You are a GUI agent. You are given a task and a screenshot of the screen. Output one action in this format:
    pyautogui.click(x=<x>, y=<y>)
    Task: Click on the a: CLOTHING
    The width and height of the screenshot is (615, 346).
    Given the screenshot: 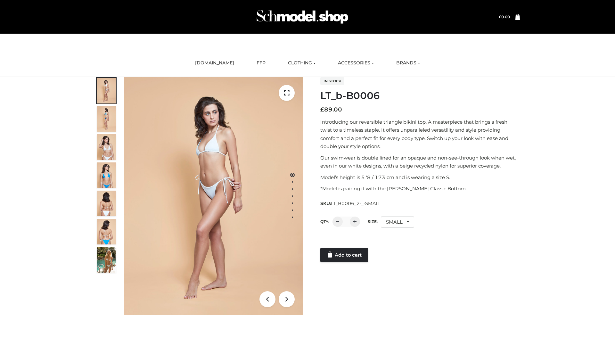 What is the action you would take?
    pyautogui.click(x=302, y=63)
    